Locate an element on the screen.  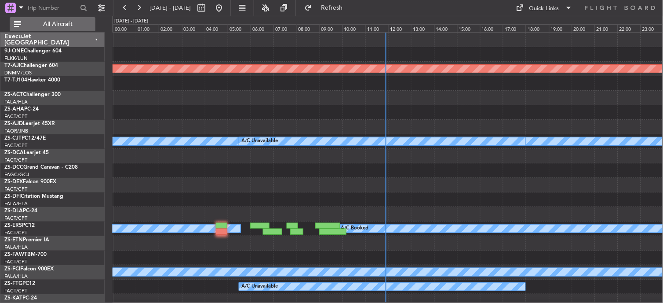
button: Refresh is located at coordinates (327, 8).